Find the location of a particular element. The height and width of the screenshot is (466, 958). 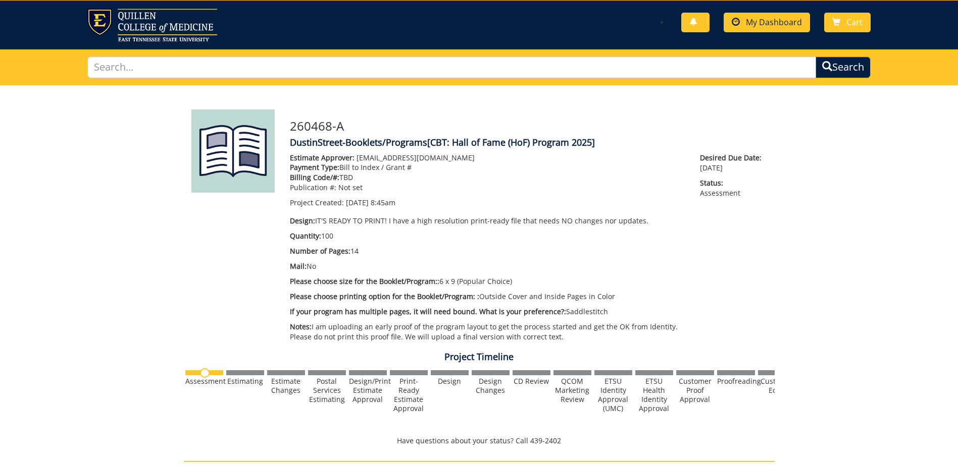

div: ETSU Identity Approval (UMC) is located at coordinates (613, 395).